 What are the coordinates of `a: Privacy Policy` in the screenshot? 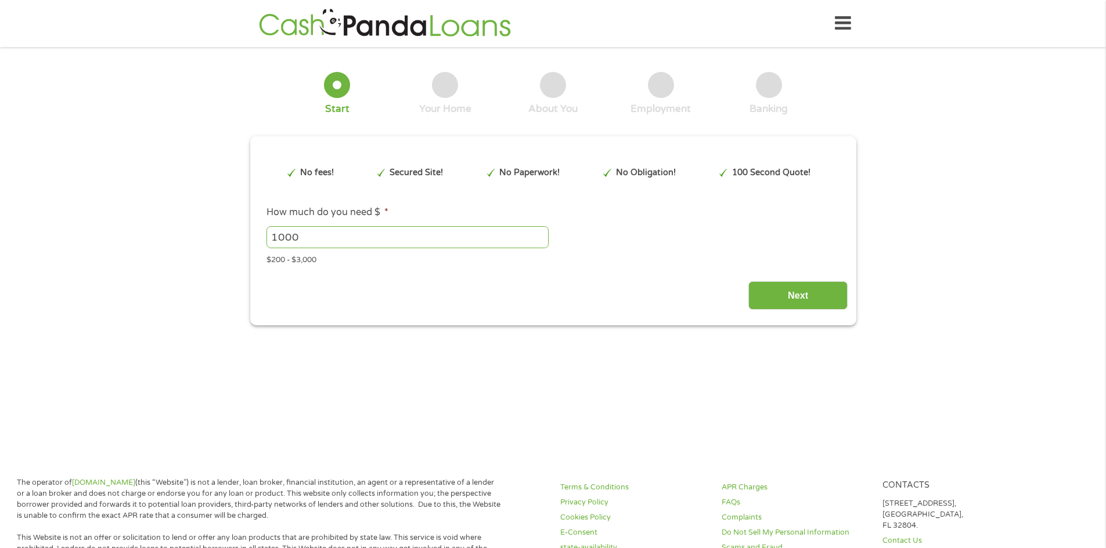 It's located at (634, 503).